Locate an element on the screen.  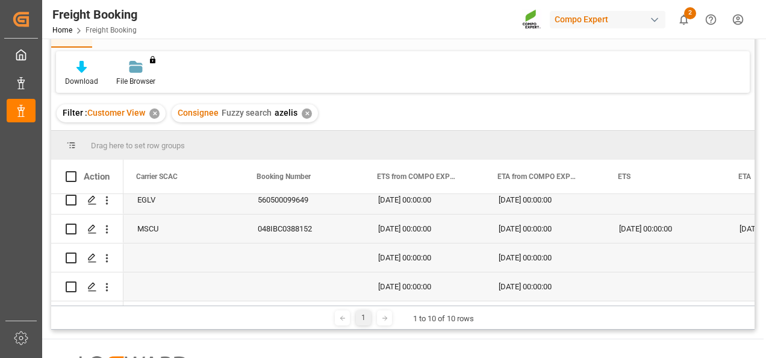
div: 560500099649 is located at coordinates (304, 199).